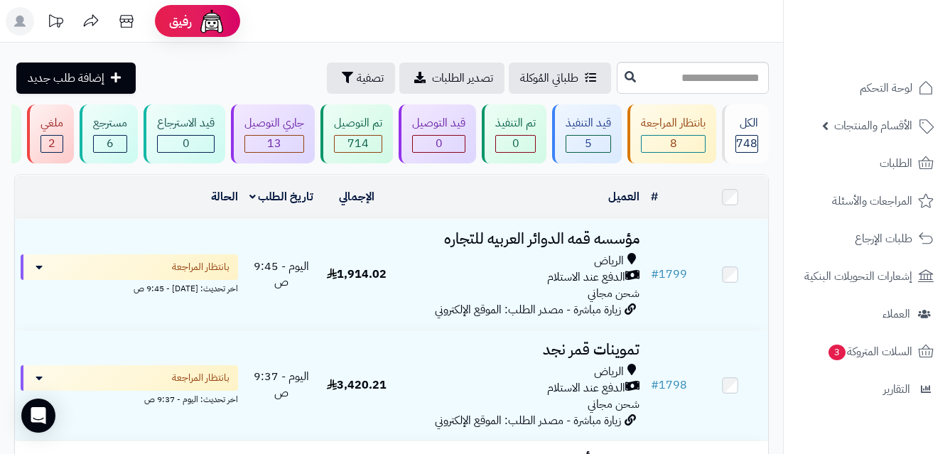 This screenshot has height=454, width=950. I want to click on h3: مؤسسه قمه الدوائر العربيه للتجاره, so click(519, 239).